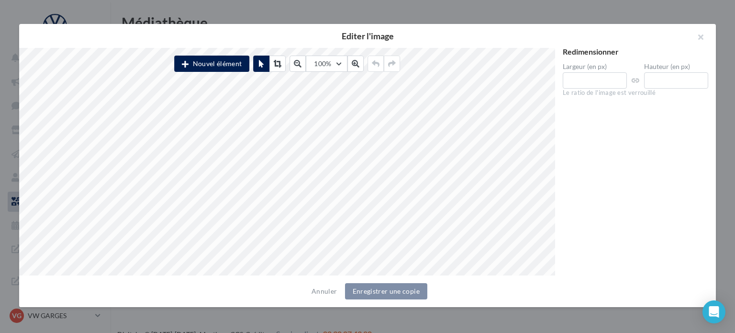  Describe the element at coordinates (714, 312) in the screenshot. I see `div: Open Intercom Messenger` at that location.